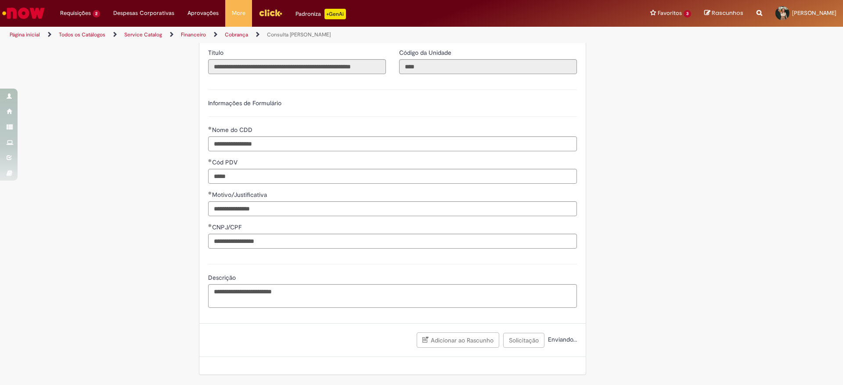 This screenshot has width=843, height=385. Describe the element at coordinates (392, 241) in the screenshot. I see `input: CNPJ/CPF` at that location.